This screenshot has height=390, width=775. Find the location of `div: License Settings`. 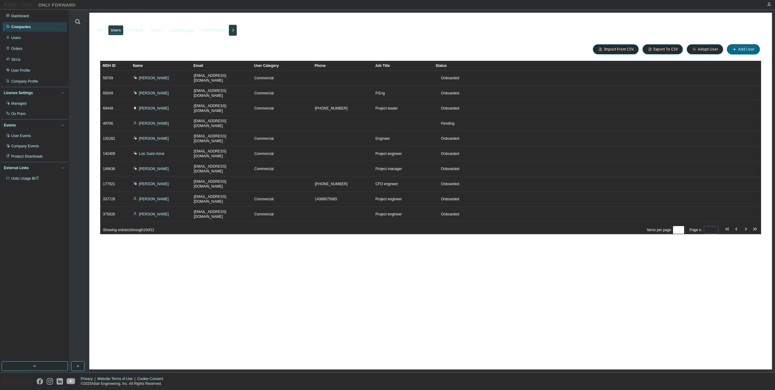

div: License Settings is located at coordinates (18, 93).